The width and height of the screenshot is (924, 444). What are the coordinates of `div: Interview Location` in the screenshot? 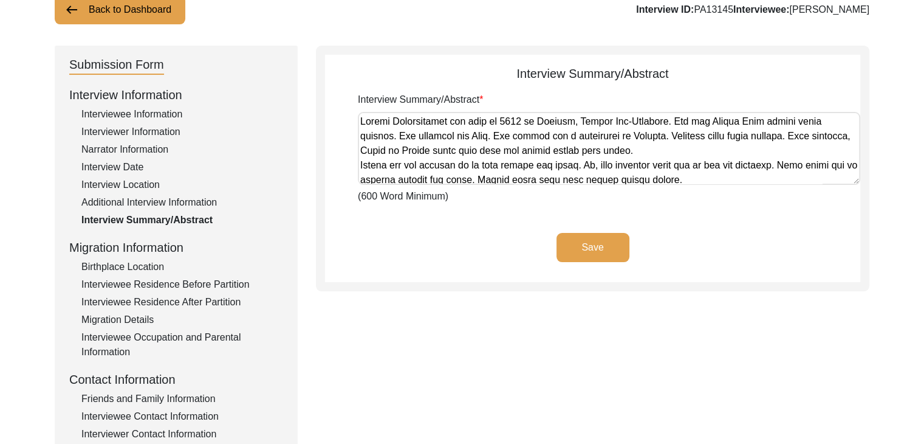 It's located at (182, 185).